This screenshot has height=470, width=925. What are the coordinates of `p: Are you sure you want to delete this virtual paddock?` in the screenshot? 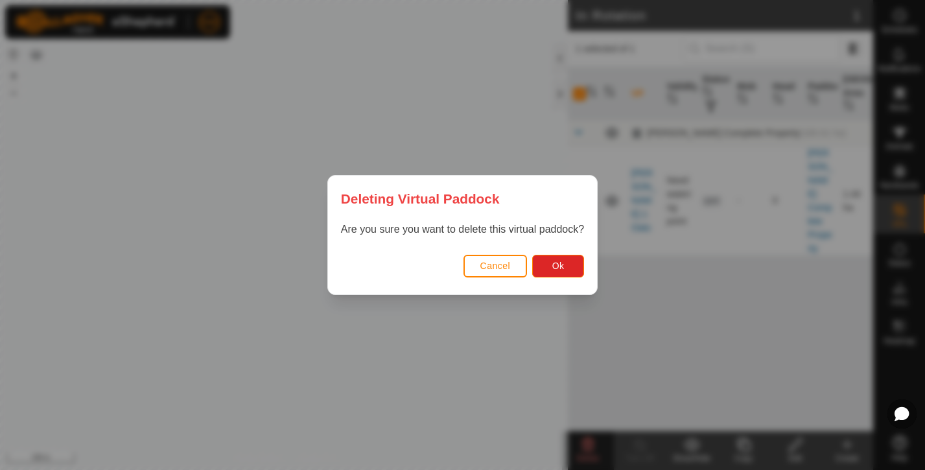 It's located at (462, 229).